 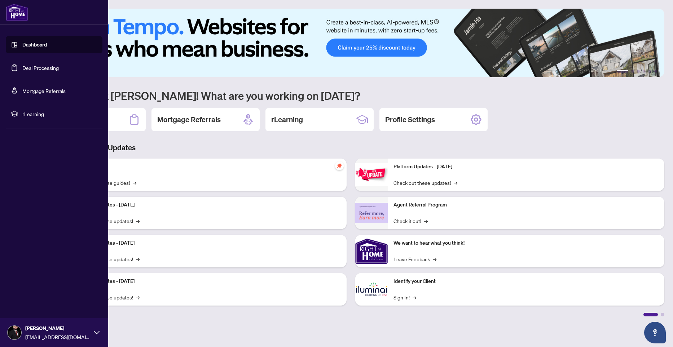 What do you see at coordinates (405, 298) in the screenshot?
I see `a: Sign In!→` at bounding box center [405, 298].